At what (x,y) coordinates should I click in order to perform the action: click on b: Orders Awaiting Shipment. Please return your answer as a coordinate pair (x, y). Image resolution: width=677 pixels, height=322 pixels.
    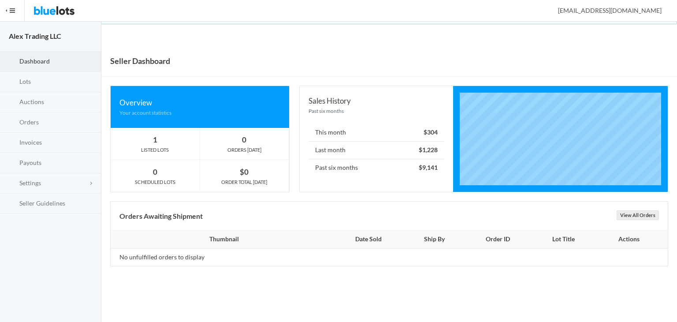
    Looking at the image, I should click on (161, 216).